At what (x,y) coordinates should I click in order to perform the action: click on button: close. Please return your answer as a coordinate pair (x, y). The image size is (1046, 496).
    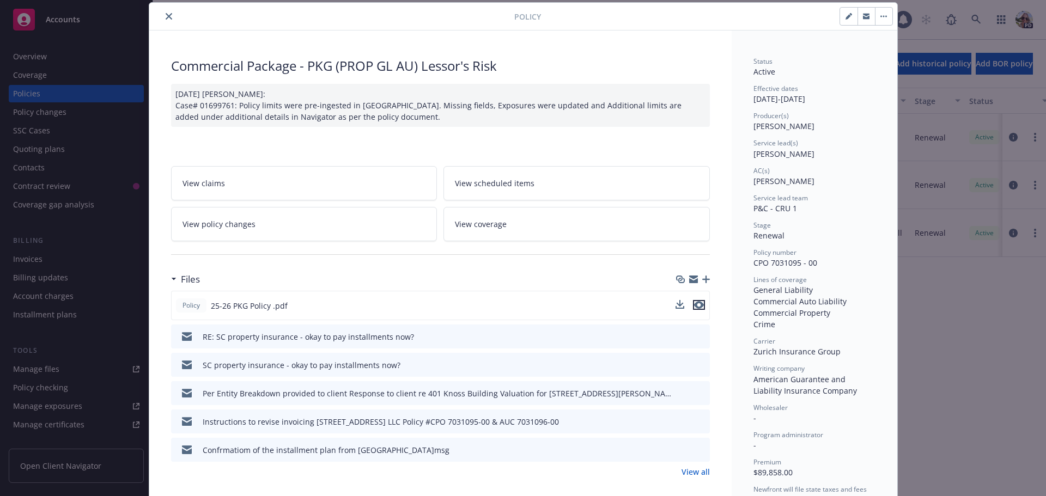
    Looking at the image, I should click on (169, 16).